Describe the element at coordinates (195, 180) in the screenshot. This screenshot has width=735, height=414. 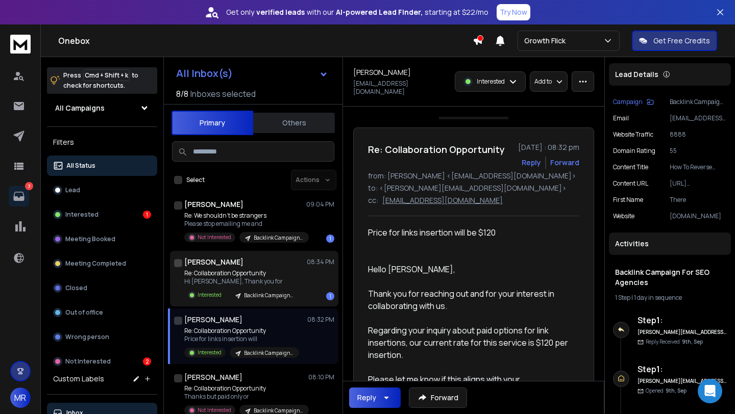
I see `label: Select` at that location.